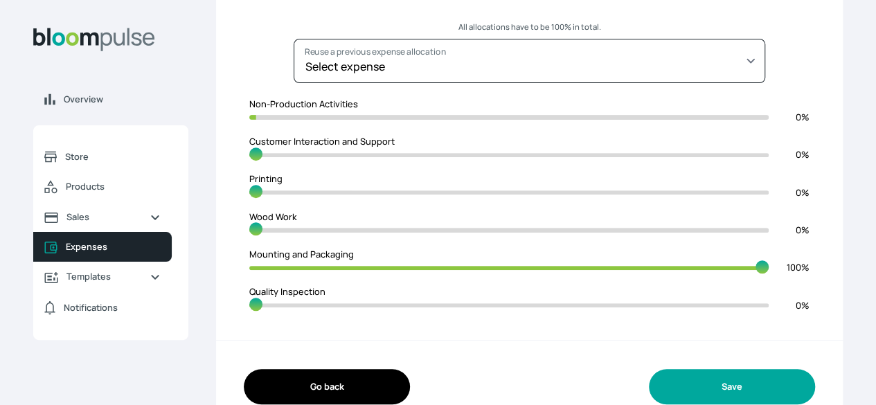 This screenshot has height=405, width=876. I want to click on span: Store, so click(113, 157).